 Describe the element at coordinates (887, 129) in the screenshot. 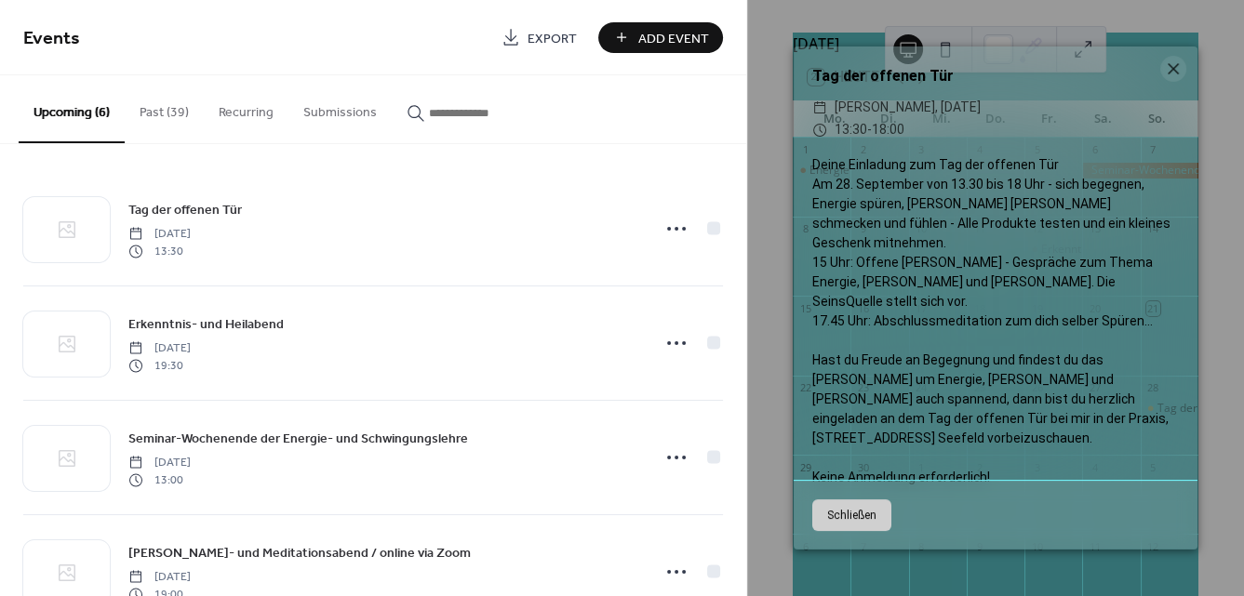

I see `span: 18:00` at that location.